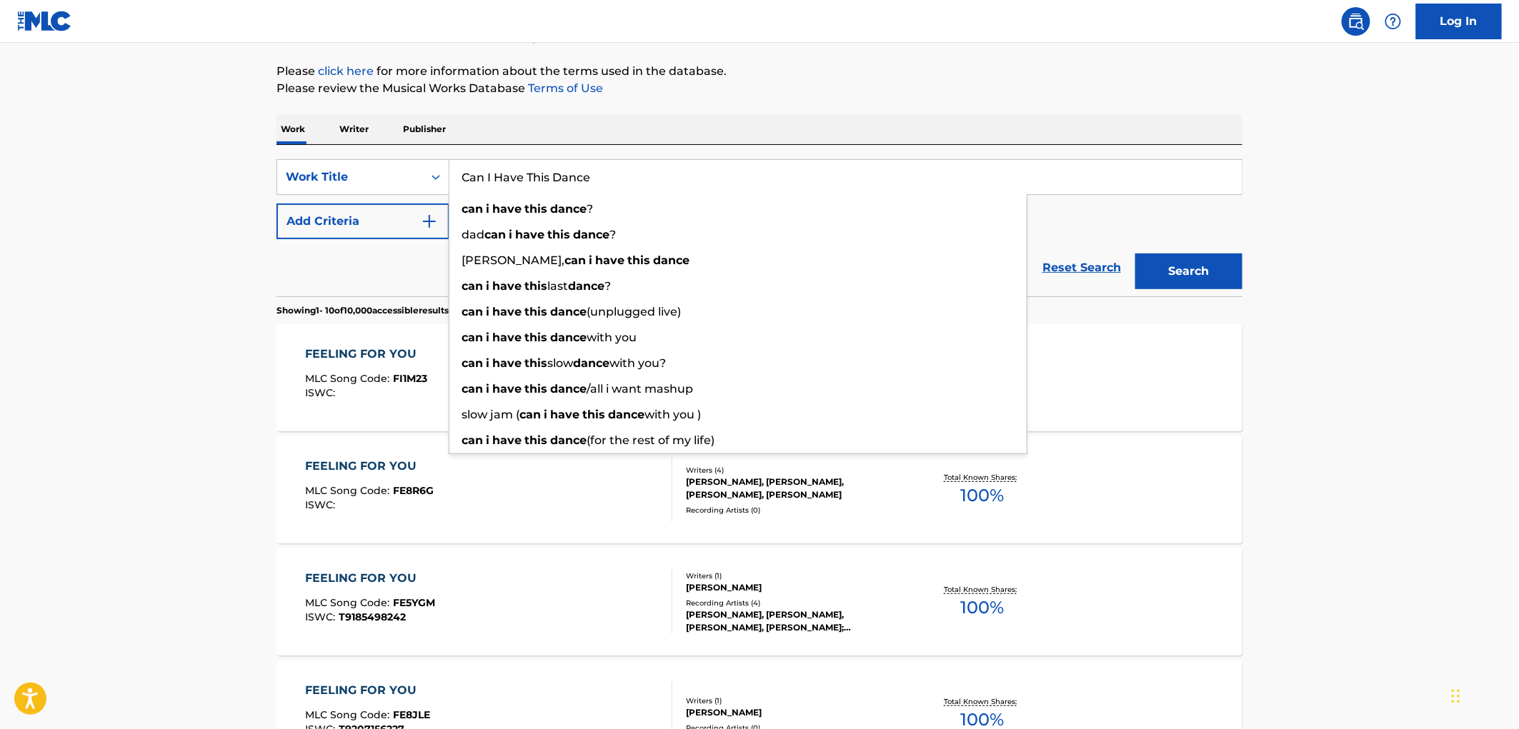  I want to click on button: Add Criteria, so click(363, 221).